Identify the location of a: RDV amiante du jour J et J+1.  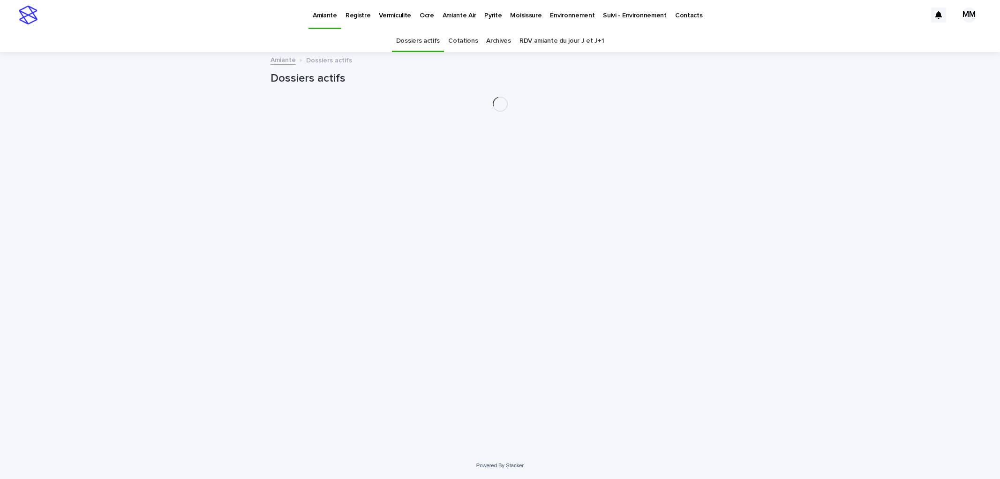
(562, 41).